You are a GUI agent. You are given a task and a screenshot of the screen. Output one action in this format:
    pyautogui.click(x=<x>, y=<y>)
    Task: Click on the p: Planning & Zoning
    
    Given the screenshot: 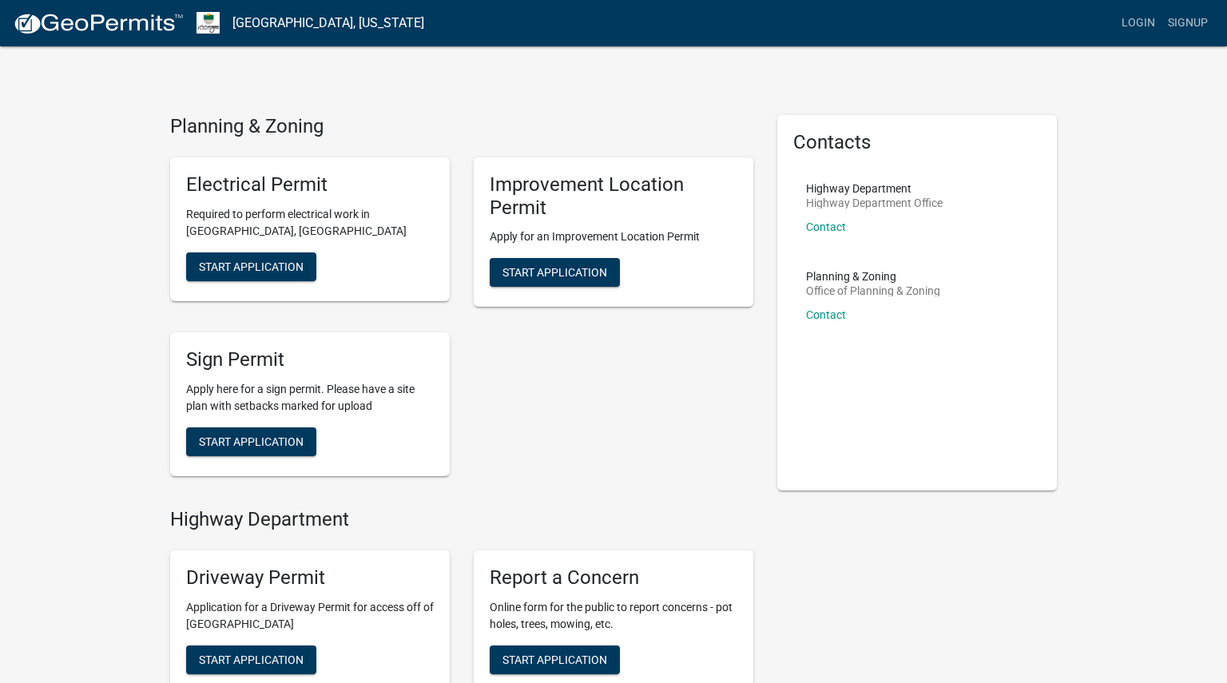 What is the action you would take?
    pyautogui.click(x=873, y=276)
    